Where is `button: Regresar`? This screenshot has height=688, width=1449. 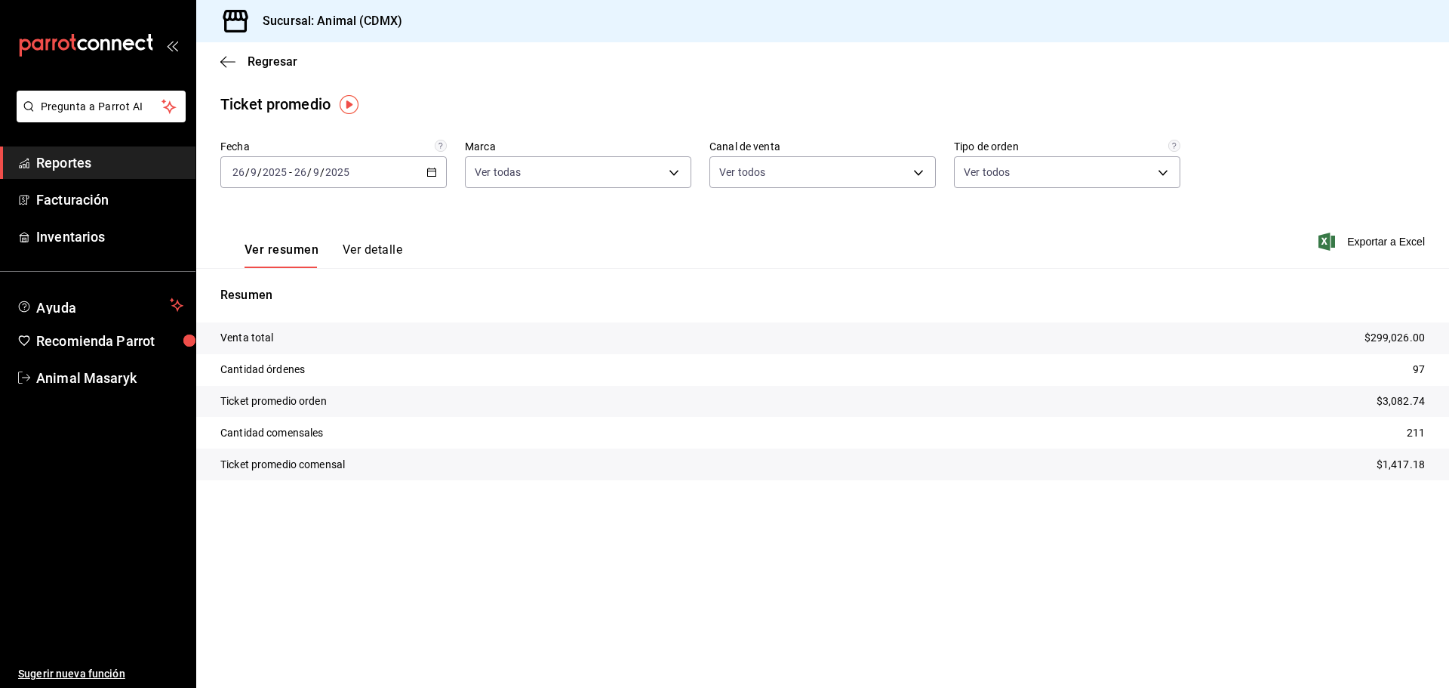
button: Regresar is located at coordinates (259, 61).